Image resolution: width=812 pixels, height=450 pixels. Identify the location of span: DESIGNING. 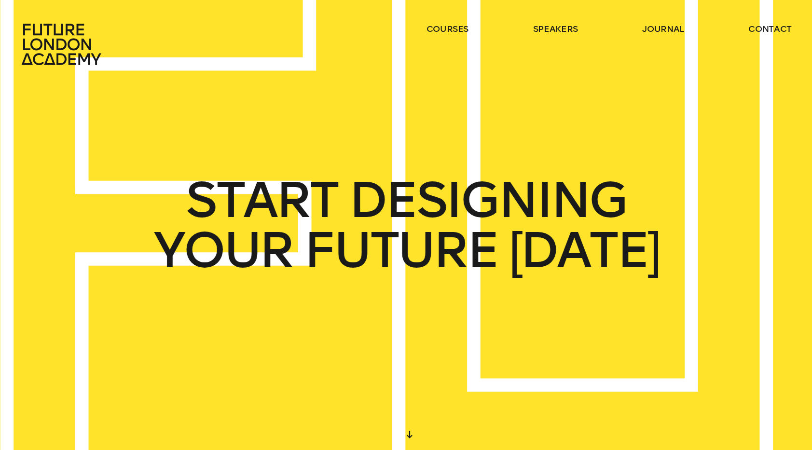
(487, 200).